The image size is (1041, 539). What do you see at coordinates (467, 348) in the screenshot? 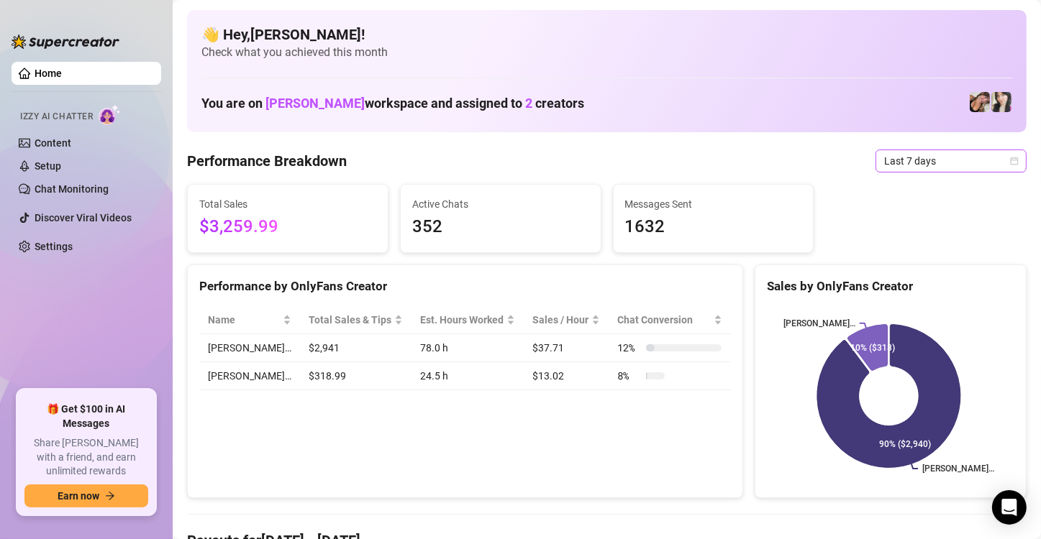
I see `td: 78.0 h` at bounding box center [467, 348].